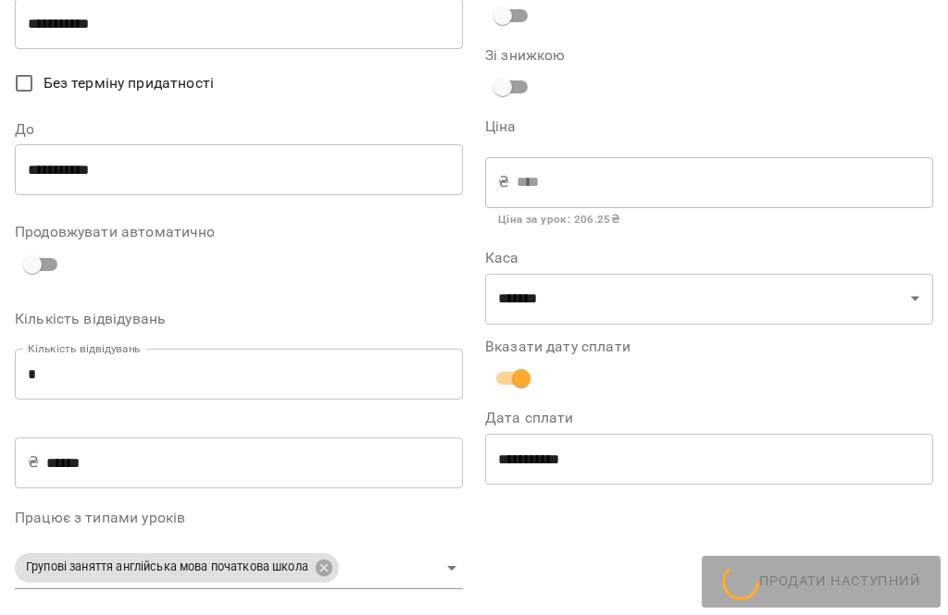  Describe the element at coordinates (709, 258) in the screenshot. I see `label: Каса` at that location.